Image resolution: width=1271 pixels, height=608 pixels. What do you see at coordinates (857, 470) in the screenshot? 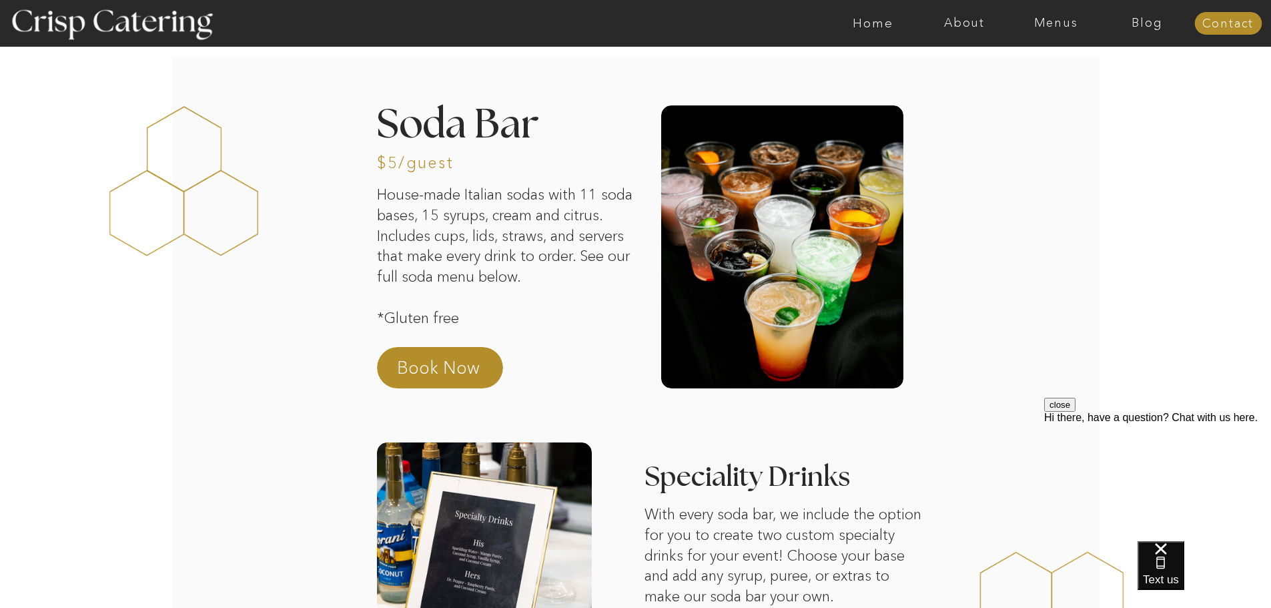
I see `h3: Speciality Drinks` at bounding box center [857, 470].